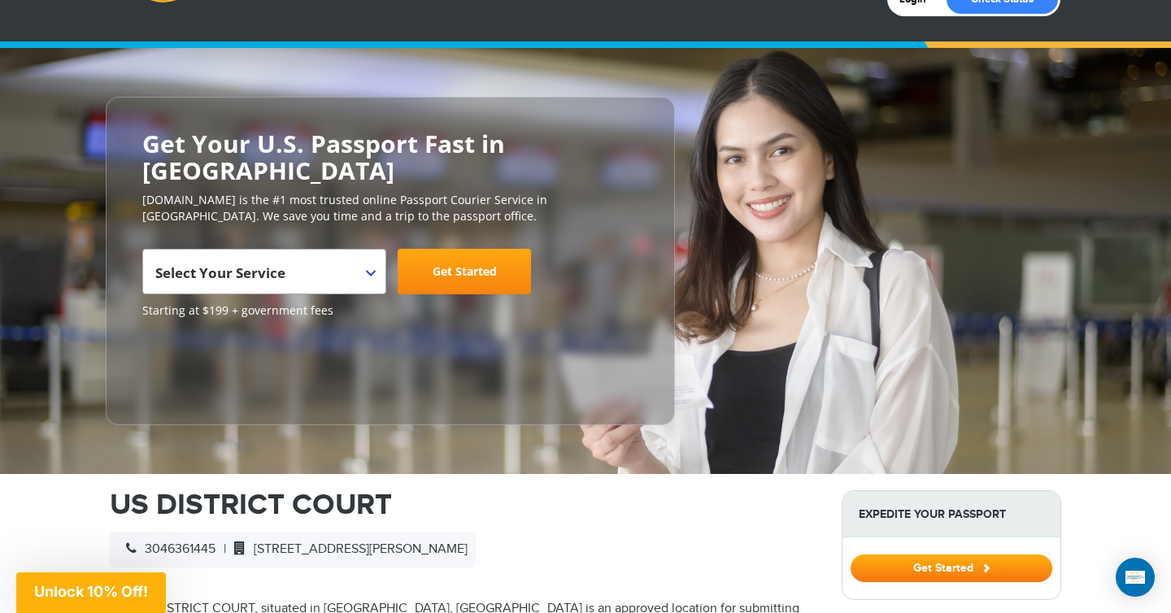 This screenshot has height=613, width=1171. What do you see at coordinates (167, 549) in the screenshot?
I see `span: 3046361445` at bounding box center [167, 549].